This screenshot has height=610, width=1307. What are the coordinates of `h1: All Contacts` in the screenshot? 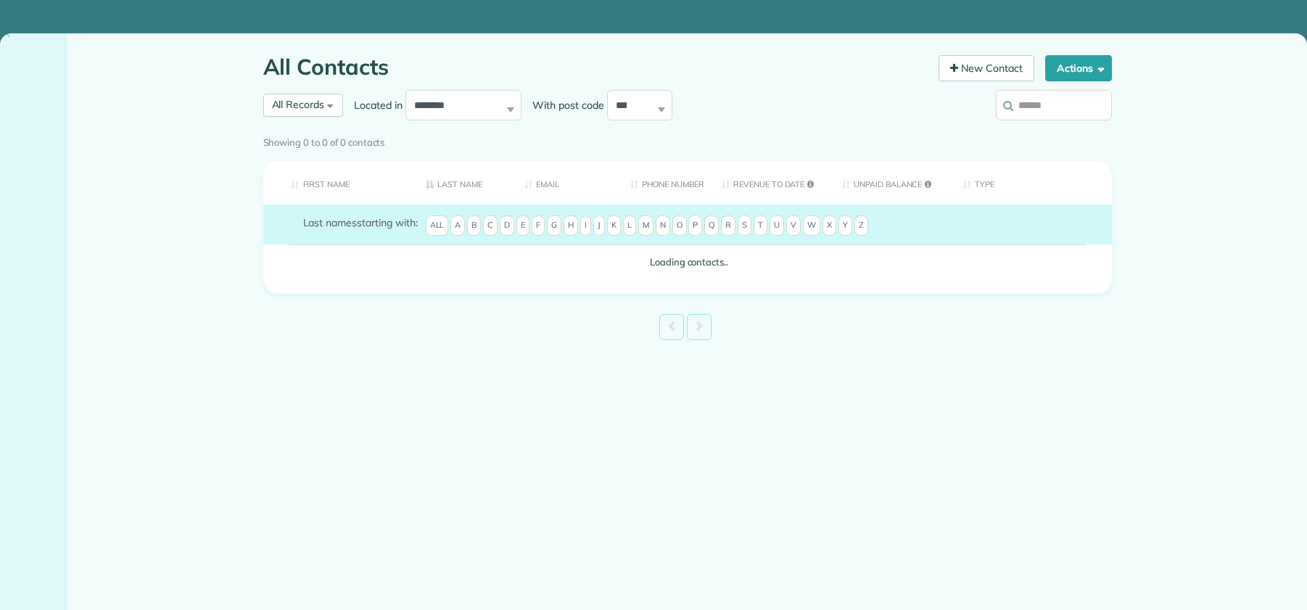 It's located at (596, 67).